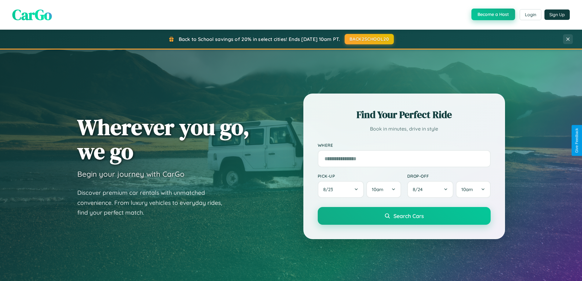 The image size is (582, 281). Describe the element at coordinates (449, 176) in the screenshot. I see `label: Drop-off` at that location.